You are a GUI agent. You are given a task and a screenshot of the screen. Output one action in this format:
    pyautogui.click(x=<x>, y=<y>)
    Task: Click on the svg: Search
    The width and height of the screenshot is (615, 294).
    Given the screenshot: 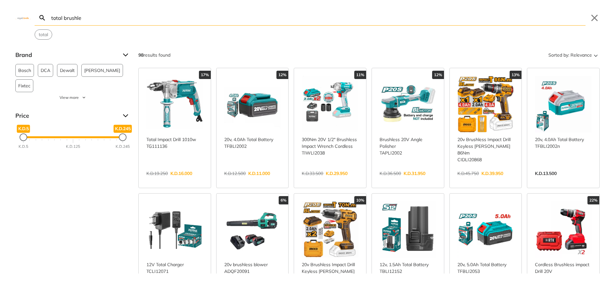 What is the action you would take?
    pyautogui.click(x=42, y=18)
    